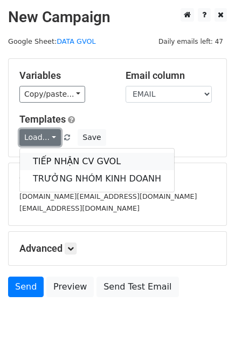 The height and width of the screenshot is (349, 235). I want to click on h5: Variables, so click(64, 76).